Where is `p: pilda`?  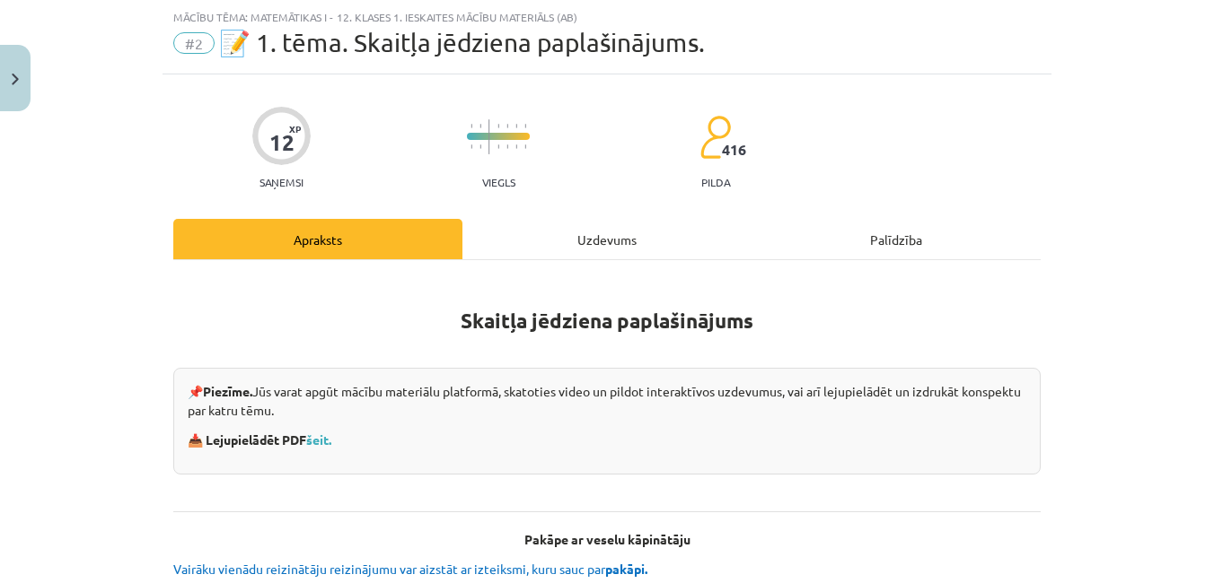
p: pilda is located at coordinates (715, 182).